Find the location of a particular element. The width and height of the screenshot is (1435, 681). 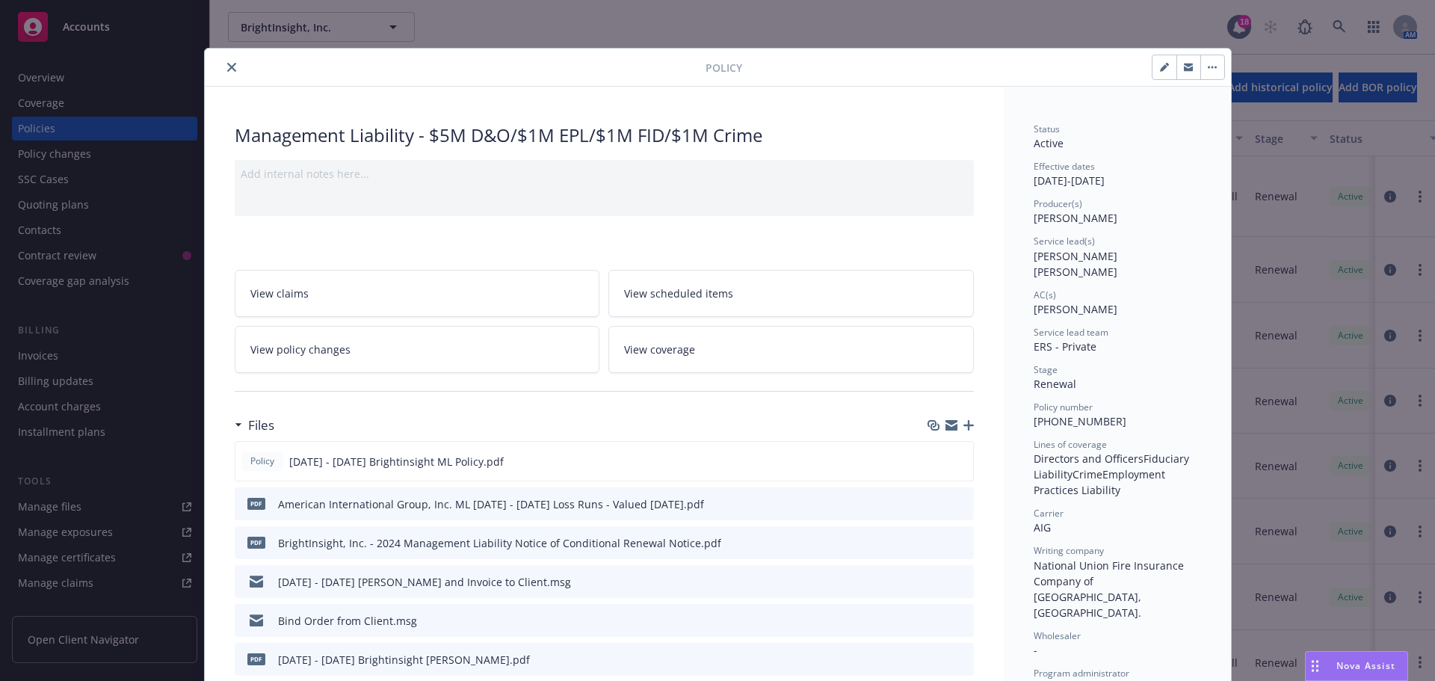

span: Writing company is located at coordinates (1069, 550).